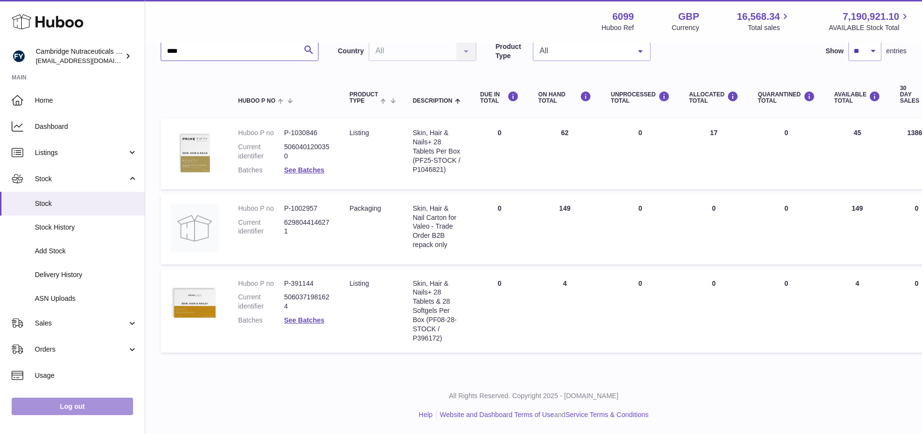 This screenshot has width=922, height=434. Describe the element at coordinates (433, 101) in the screenshot. I see `span: Description` at that location.